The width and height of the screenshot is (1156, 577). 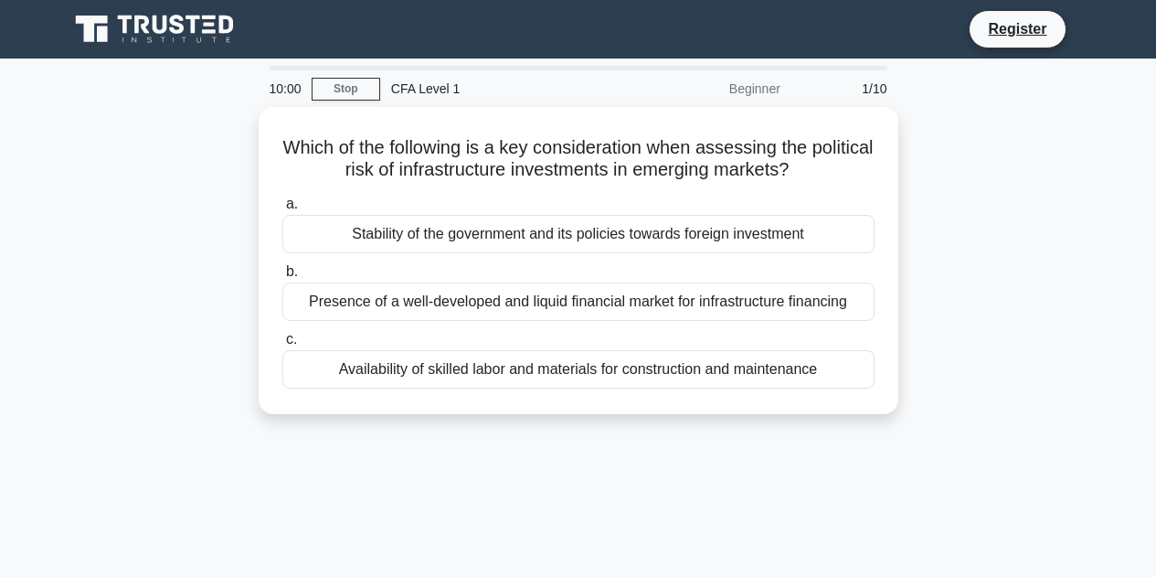 I want to click on div: CFA Level 1, so click(x=506, y=89).